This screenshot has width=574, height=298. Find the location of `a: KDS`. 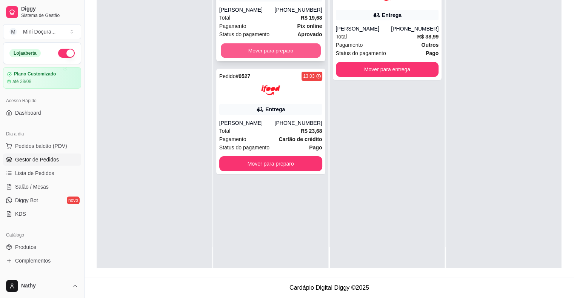

a: KDS is located at coordinates (42, 214).